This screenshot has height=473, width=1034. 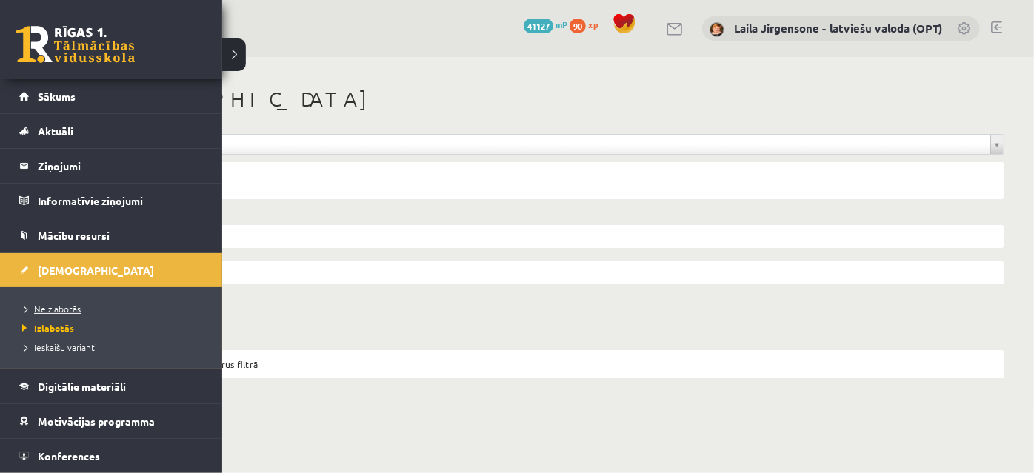 What do you see at coordinates (578, 26) in the screenshot?
I see `span: 90` at bounding box center [578, 26].